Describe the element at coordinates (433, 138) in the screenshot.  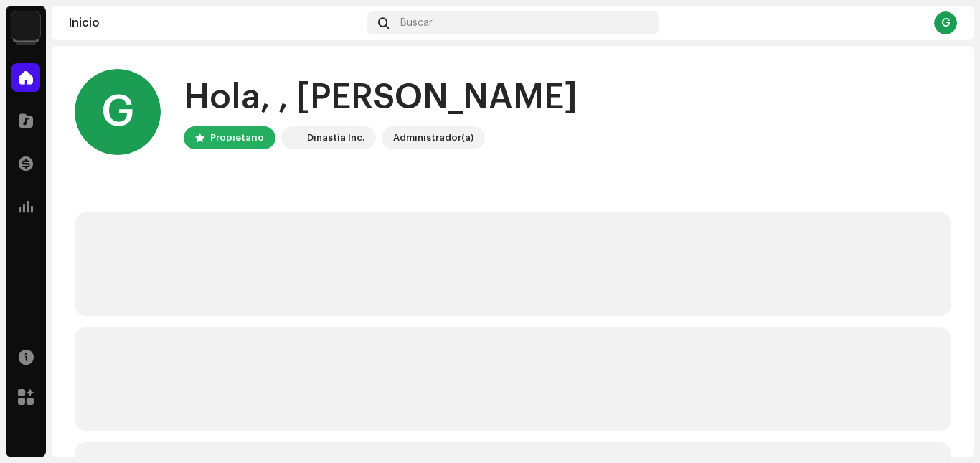
I see `div: Administrador(a)` at that location.